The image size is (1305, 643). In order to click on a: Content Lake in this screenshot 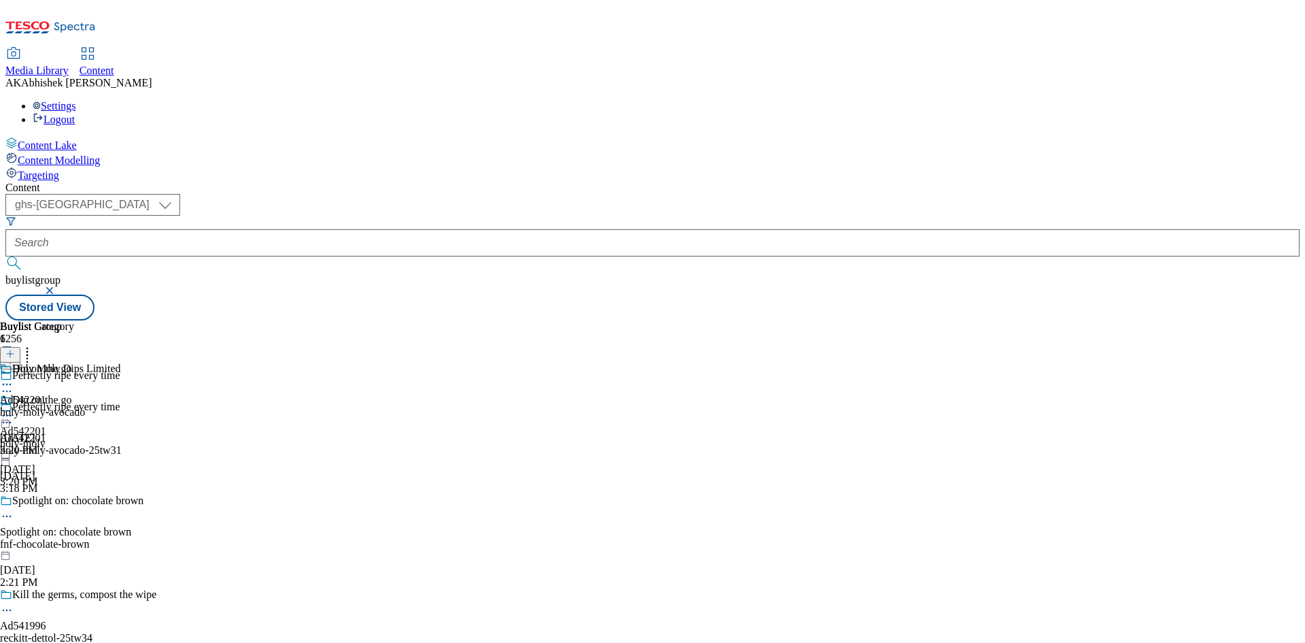, I will do `click(653, 144)`.